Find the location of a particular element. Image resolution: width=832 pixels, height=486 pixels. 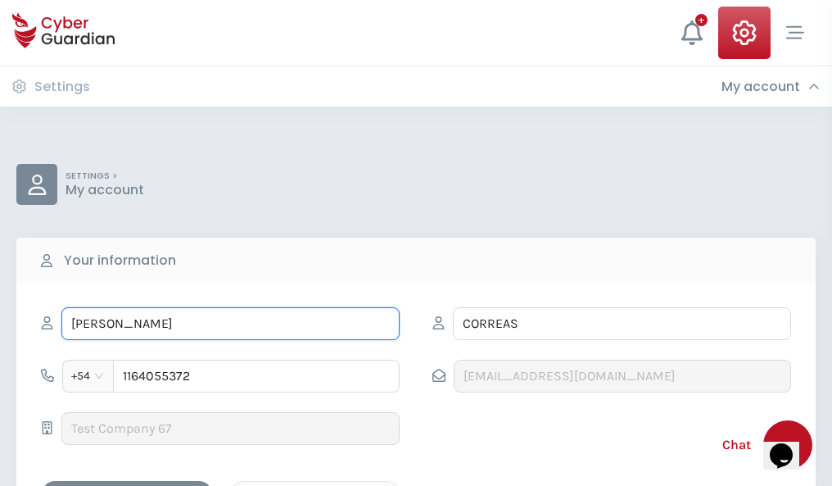

h3: My account is located at coordinates (761, 87).